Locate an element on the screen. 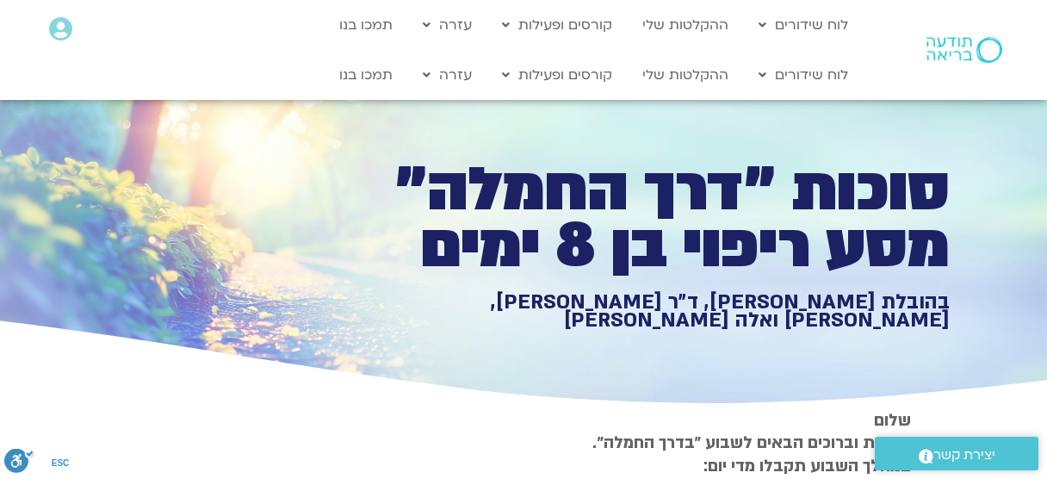 Image resolution: width=1047 pixels, height=479 pixels. strong: שלום is located at coordinates (892, 420).